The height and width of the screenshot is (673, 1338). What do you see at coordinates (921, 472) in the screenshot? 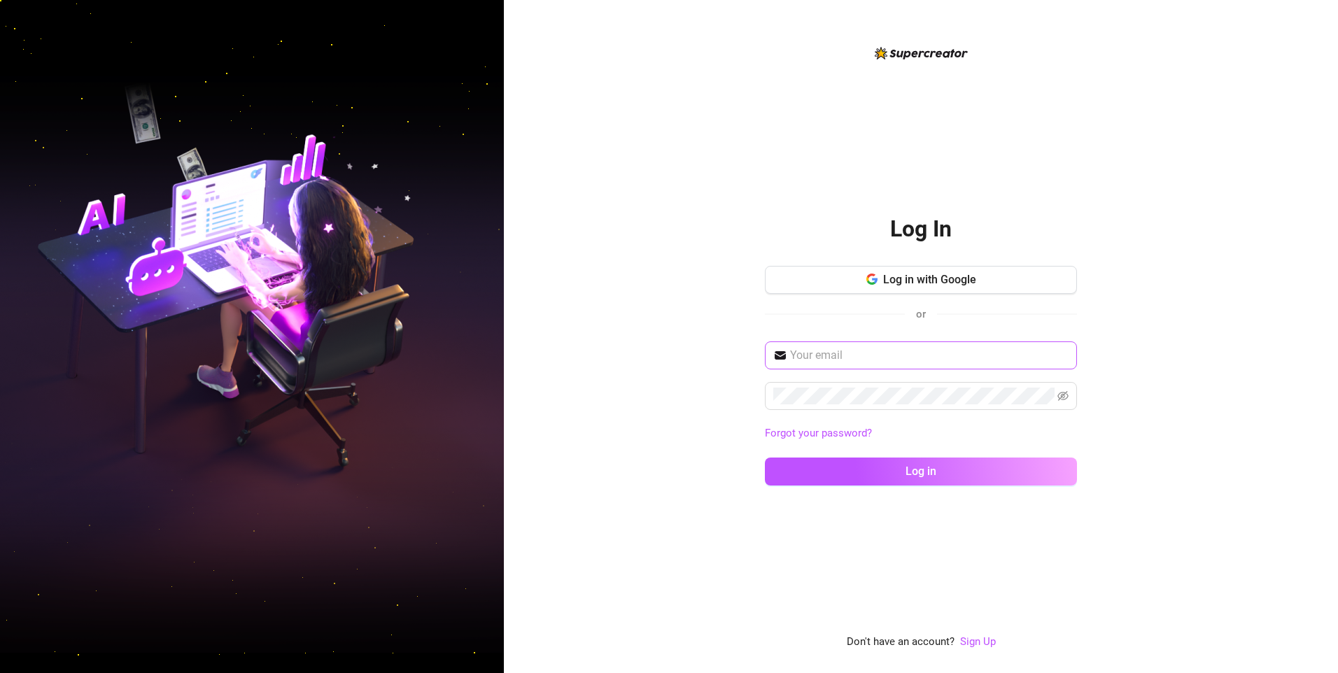
I see `button: Log in` at bounding box center [921, 472].